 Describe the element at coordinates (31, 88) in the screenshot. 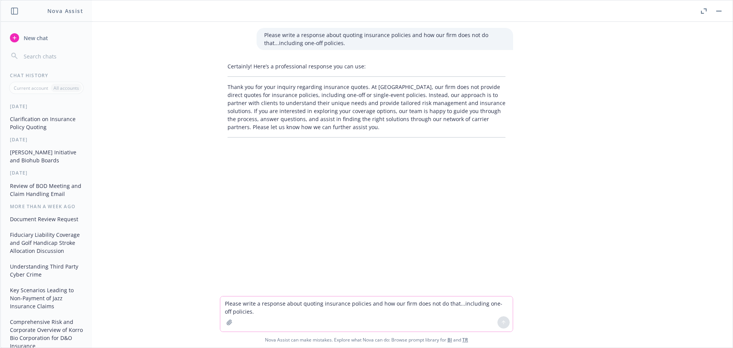

I see `p: Current account` at that location.